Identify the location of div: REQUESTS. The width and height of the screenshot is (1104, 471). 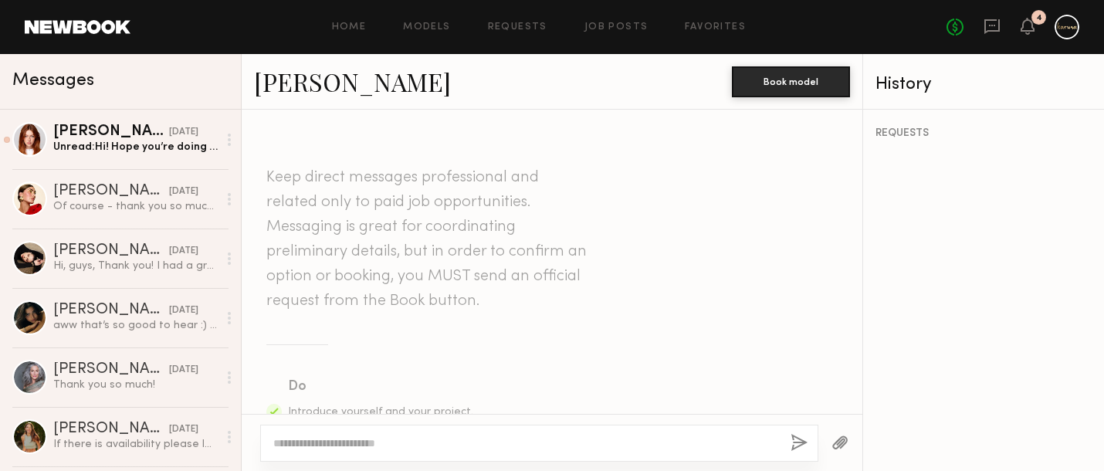
(983, 134).